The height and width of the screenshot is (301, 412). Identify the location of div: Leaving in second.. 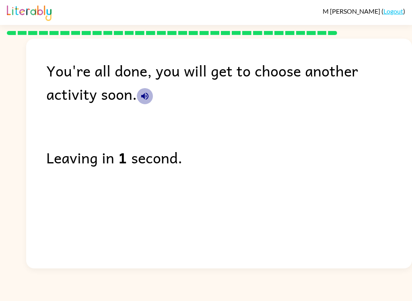
(229, 157).